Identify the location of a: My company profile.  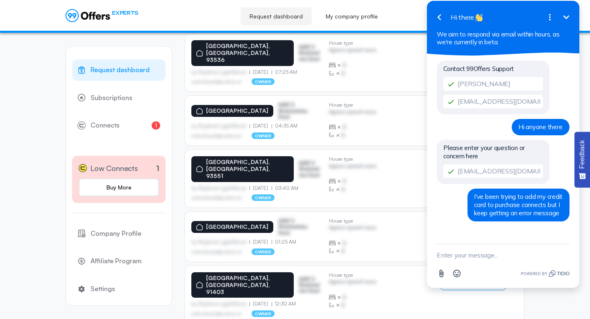
(352, 16).